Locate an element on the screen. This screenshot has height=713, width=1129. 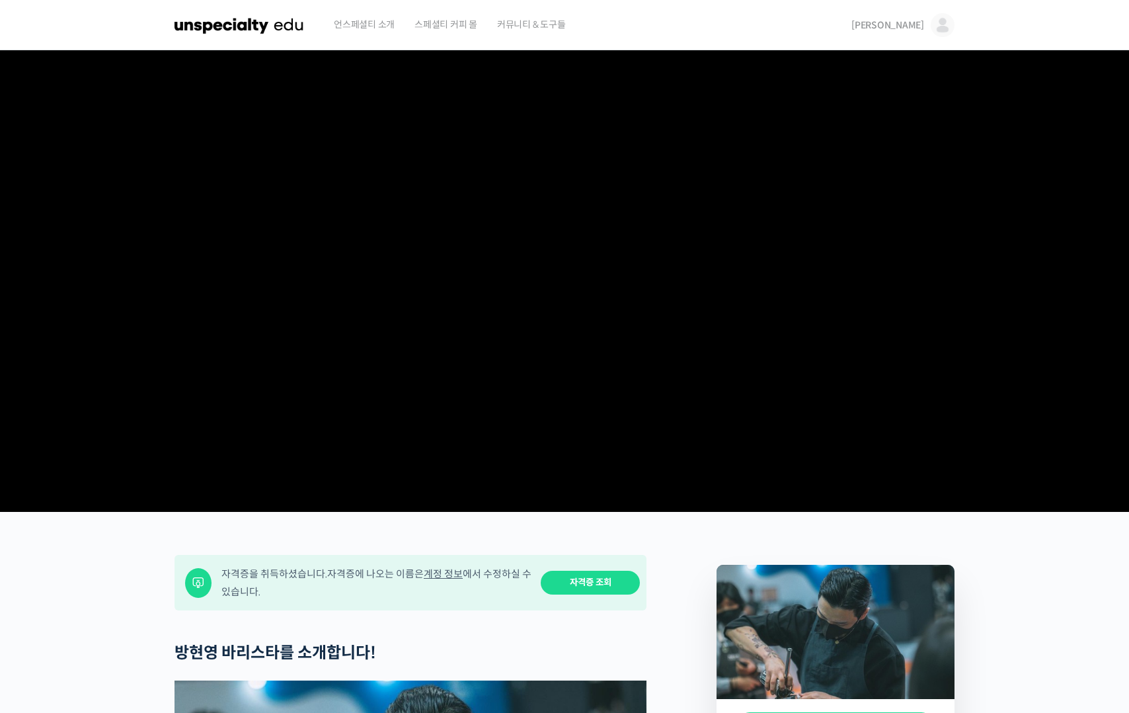
div: 자격증을 취득하셨습니다. 자격증에 나오는 이름은 에서 수정하실 수 있습니다. is located at coordinates (377, 582).